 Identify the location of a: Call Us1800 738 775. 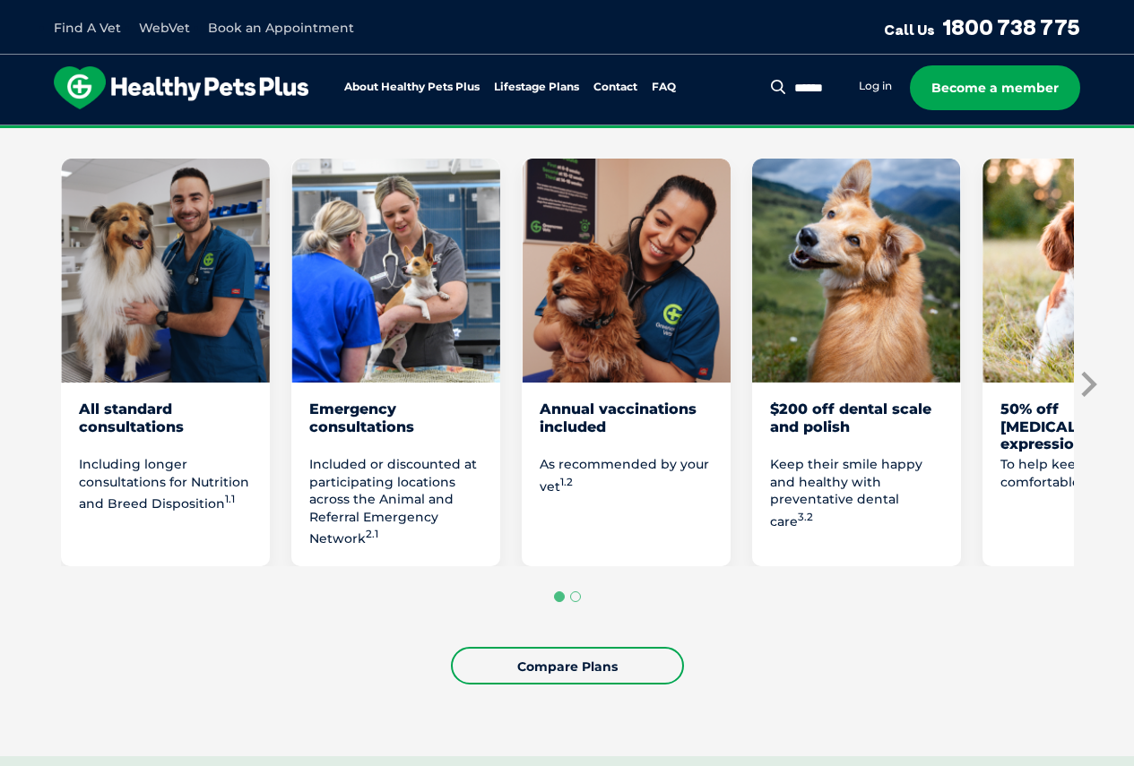
(981, 27).